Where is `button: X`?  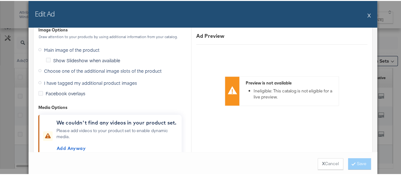 button: X is located at coordinates (369, 14).